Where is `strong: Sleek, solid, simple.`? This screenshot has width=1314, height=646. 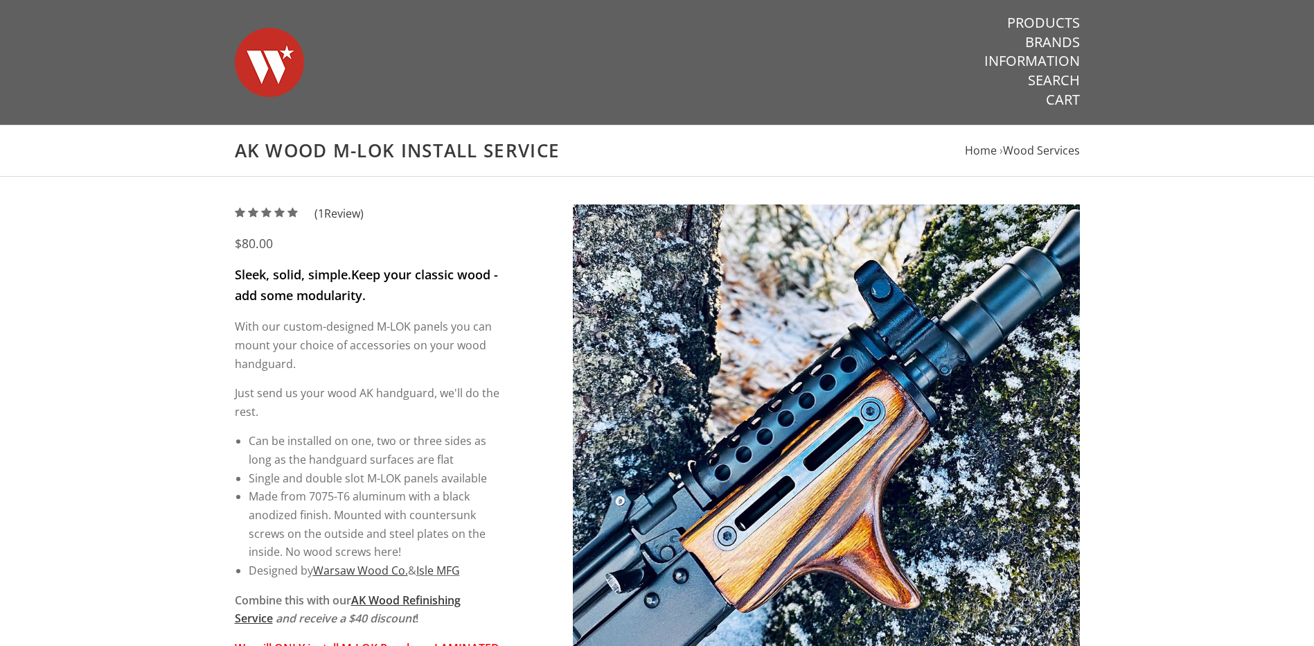
strong: Sleek, solid, simple. is located at coordinates (293, 274).